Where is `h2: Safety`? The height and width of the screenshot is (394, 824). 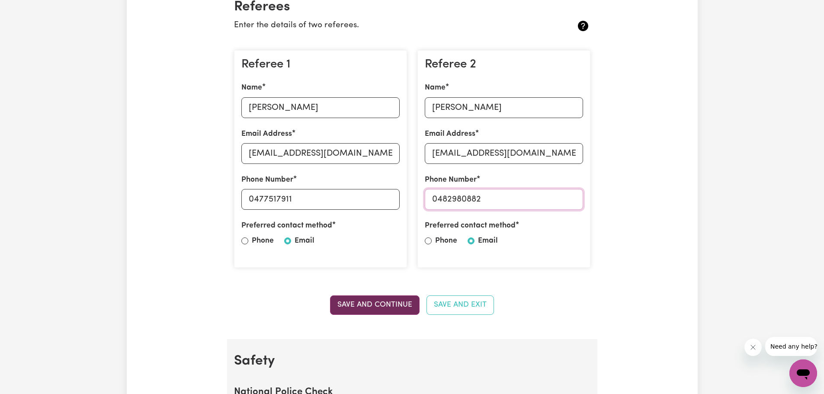 h2: Safety is located at coordinates (412, 361).